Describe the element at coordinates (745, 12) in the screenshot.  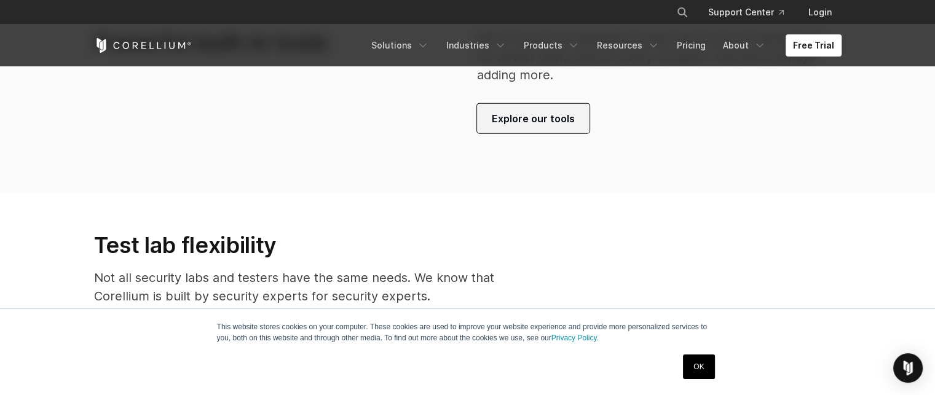
I see `a: Support Center` at that location.